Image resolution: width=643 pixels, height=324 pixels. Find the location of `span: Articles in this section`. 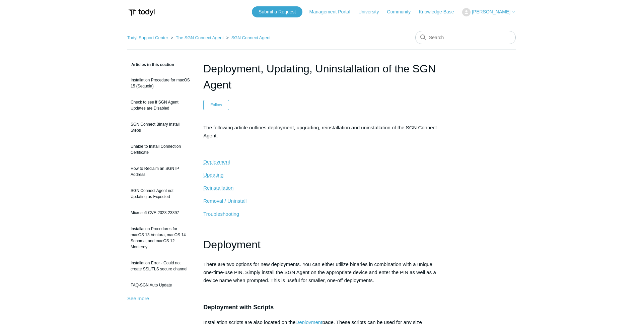

span: Articles in this section is located at coordinates (151, 65).